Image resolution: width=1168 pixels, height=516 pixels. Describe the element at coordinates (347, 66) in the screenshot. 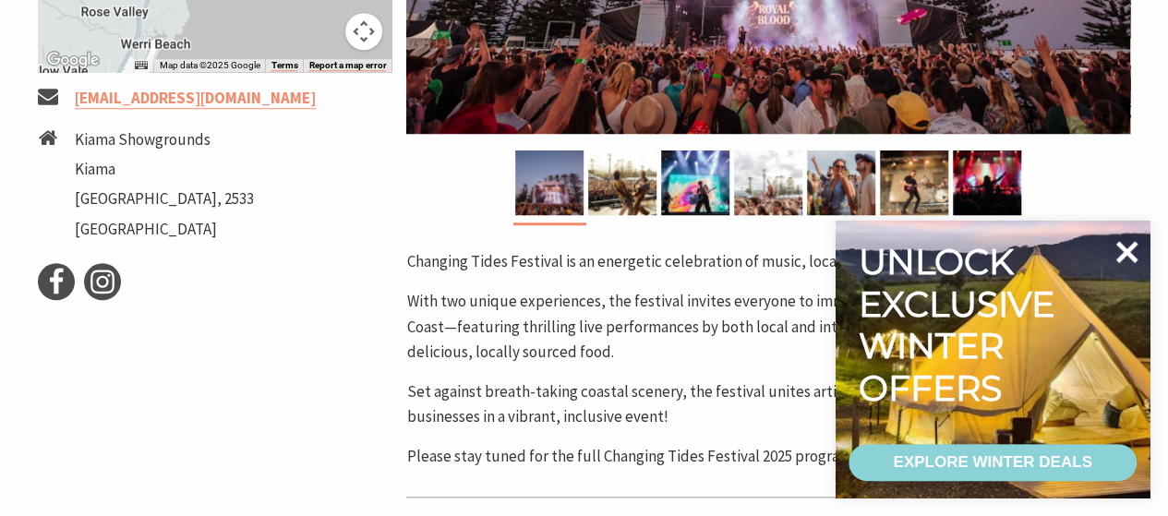

I see `a: Report a map error` at that location.